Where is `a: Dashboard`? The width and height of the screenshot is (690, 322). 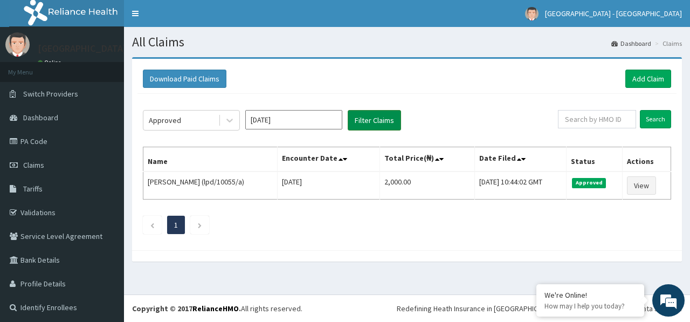
a: Dashboard is located at coordinates (631, 43).